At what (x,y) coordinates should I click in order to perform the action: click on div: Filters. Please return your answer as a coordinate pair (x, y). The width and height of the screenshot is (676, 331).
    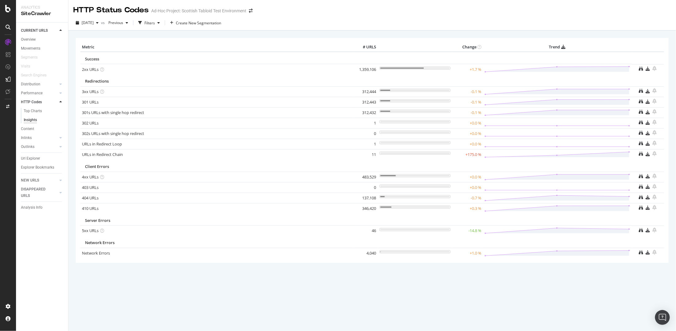
    Looking at the image, I should click on (150, 23).